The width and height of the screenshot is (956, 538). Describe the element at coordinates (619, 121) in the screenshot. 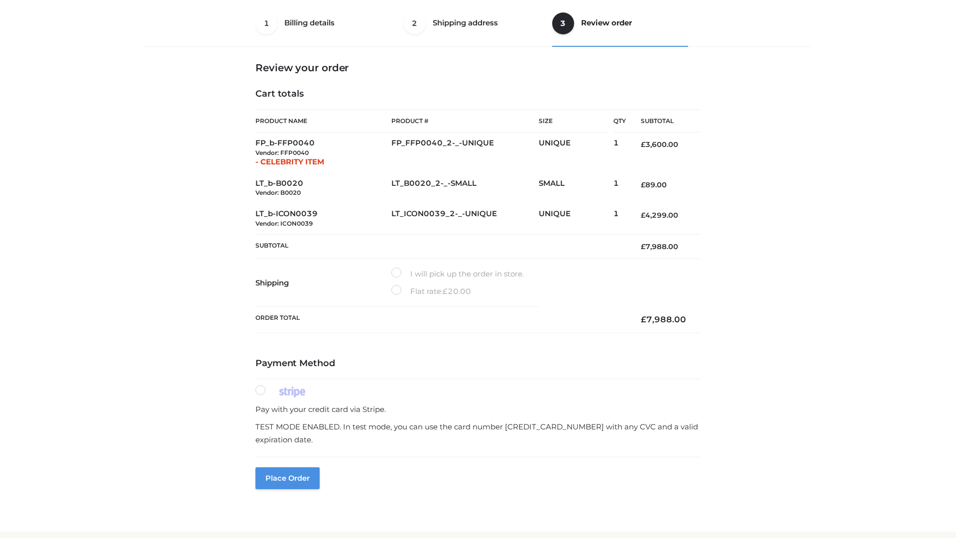

I see `th: Qty` at that location.